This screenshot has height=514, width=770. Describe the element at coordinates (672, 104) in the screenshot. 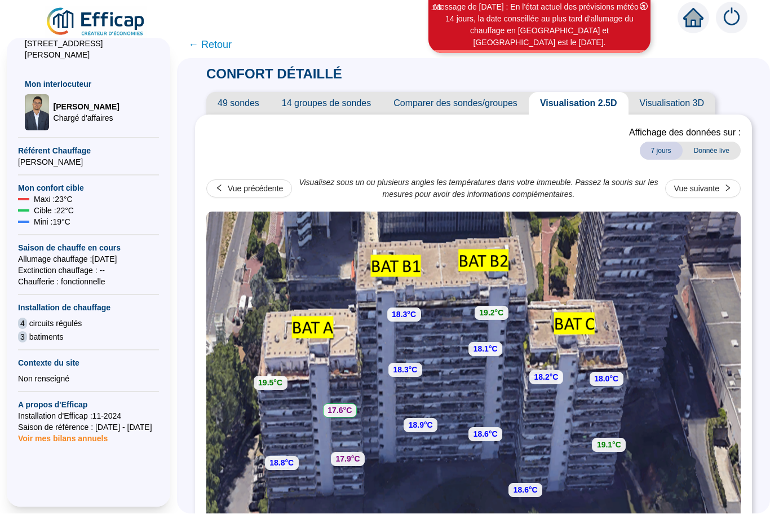

I see `span: Visualisation 3D` at that location.